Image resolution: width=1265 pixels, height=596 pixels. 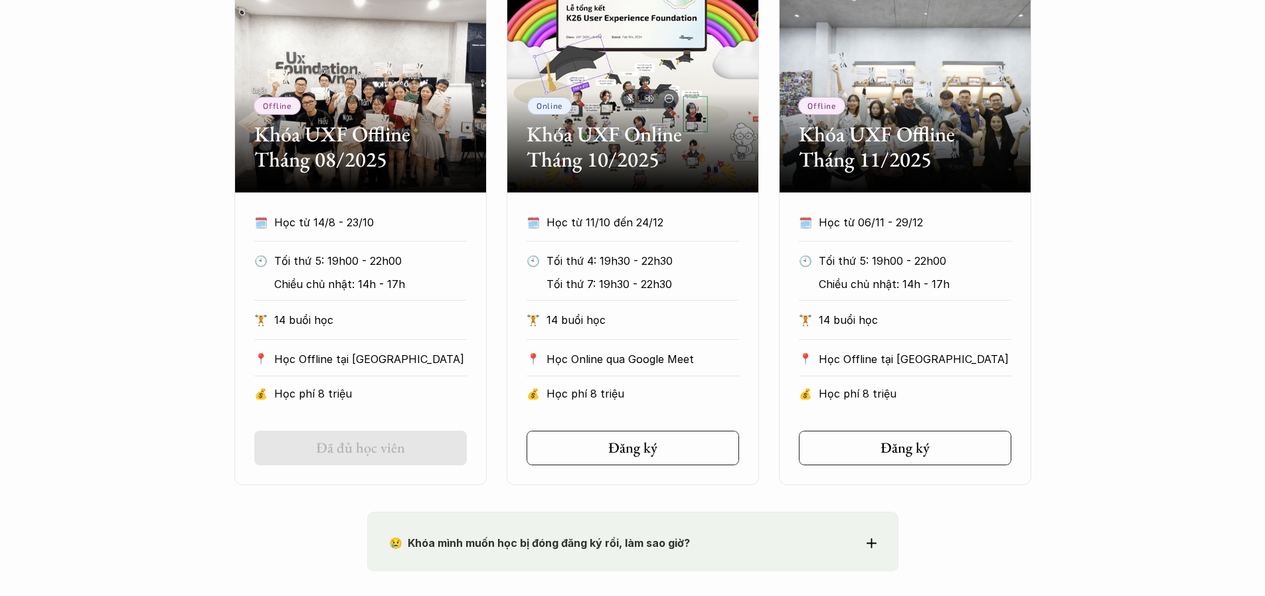 I want to click on p: Tối thứ 7: 19h30 - 22h30, so click(x=639, y=284).